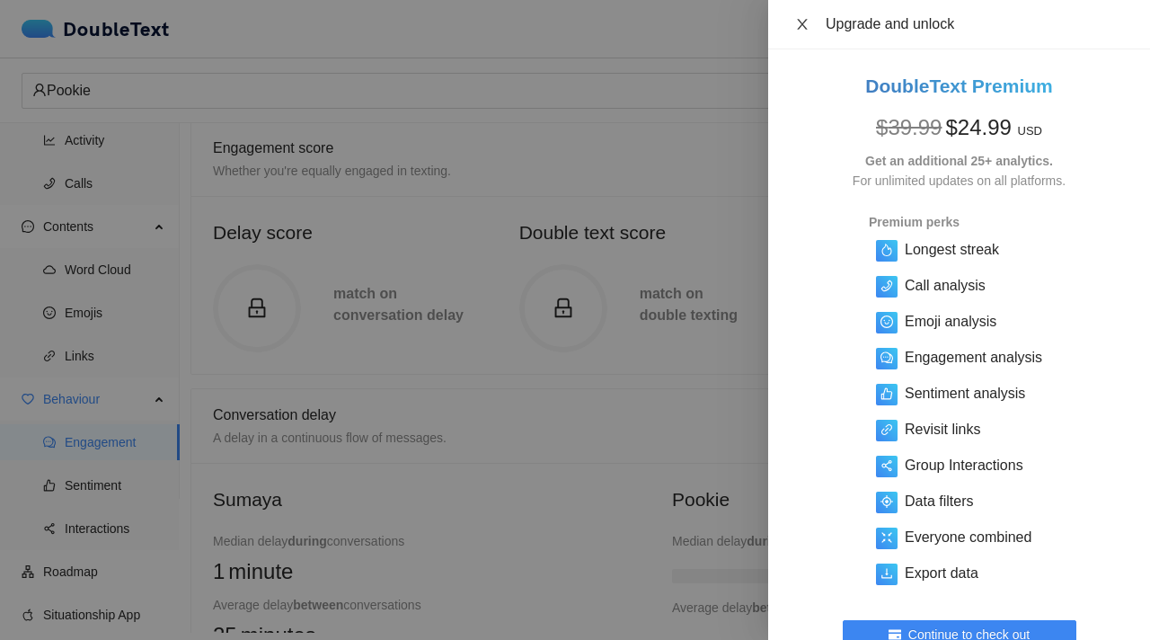 This screenshot has height=640, width=1150. I want to click on strong: Get an additional 25+ analytics., so click(958, 161).